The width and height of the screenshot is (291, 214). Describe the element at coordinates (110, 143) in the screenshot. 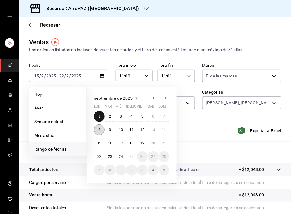

I see `button: 16 de septiembre de 2025` at that location.